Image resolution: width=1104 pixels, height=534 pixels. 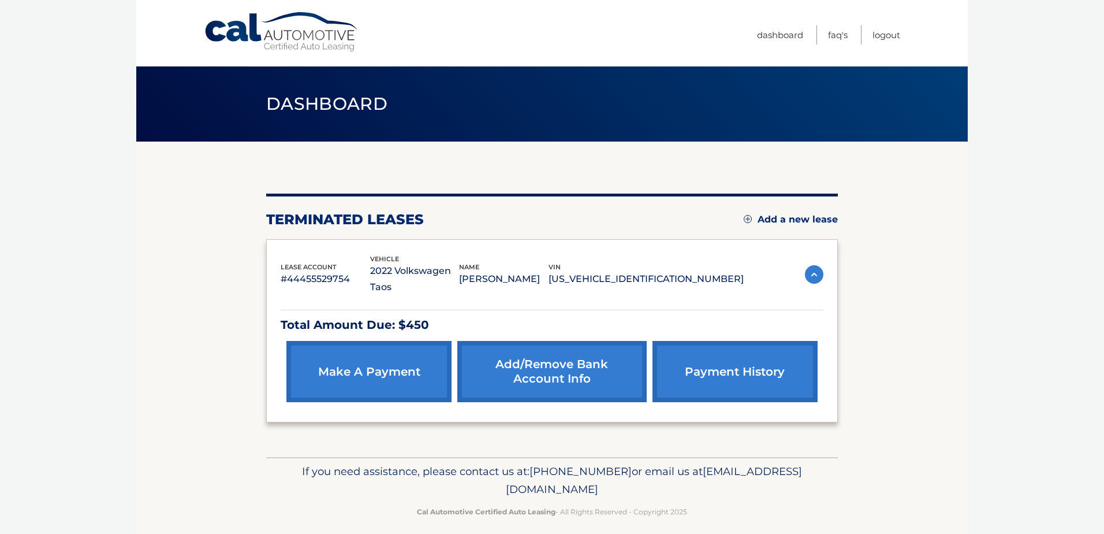 What do you see at coordinates (838, 35) in the screenshot?
I see `a: FAQ's` at bounding box center [838, 35].